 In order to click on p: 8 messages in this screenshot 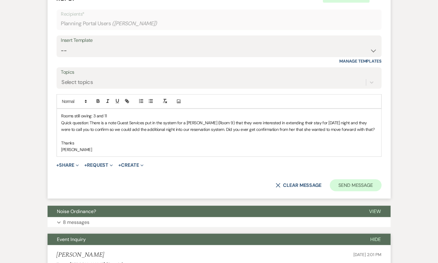, I will do `click(77, 223)`.